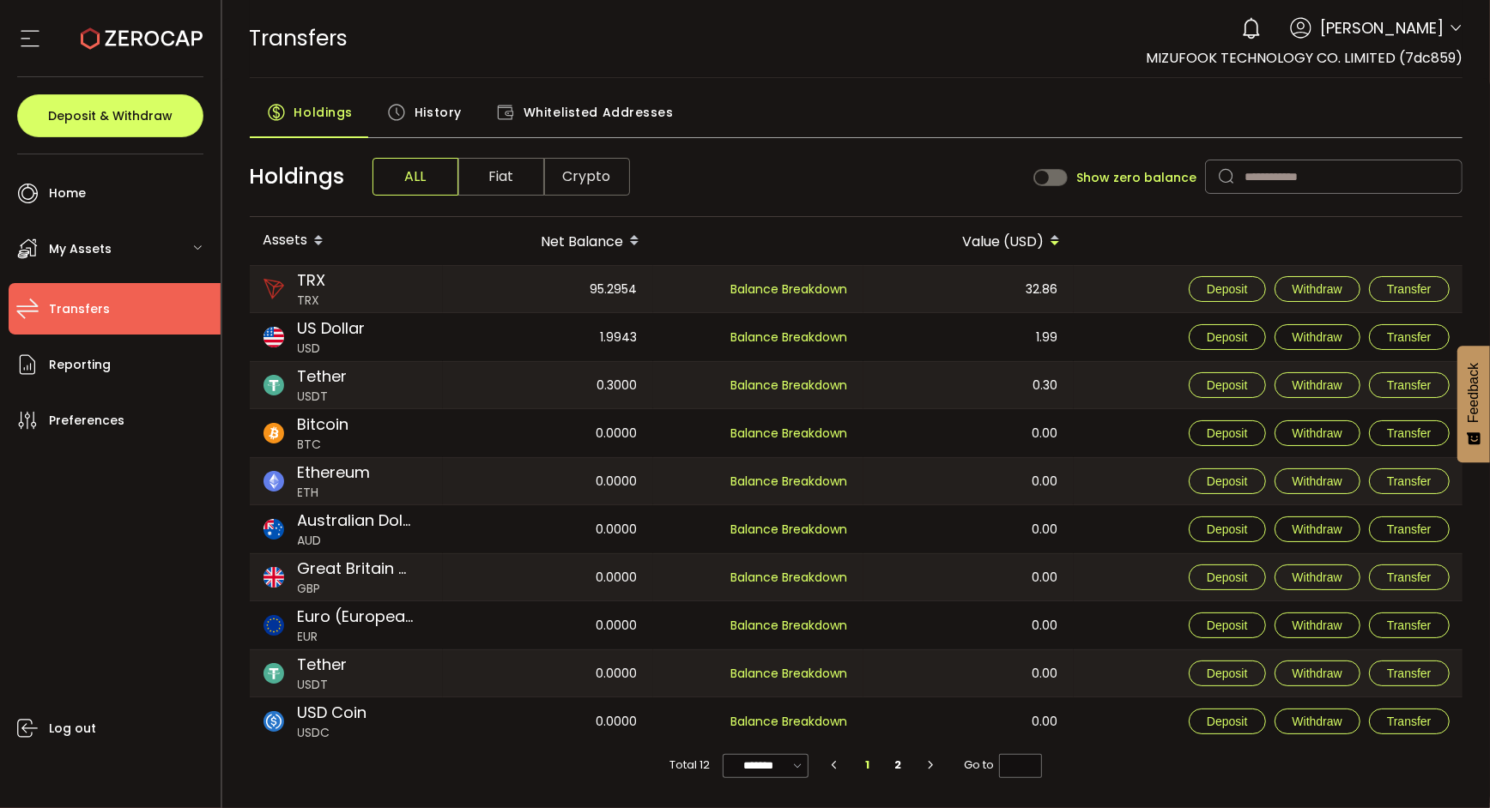 The image size is (1490, 808). I want to click on span: Deposit & Withdraw, so click(110, 116).